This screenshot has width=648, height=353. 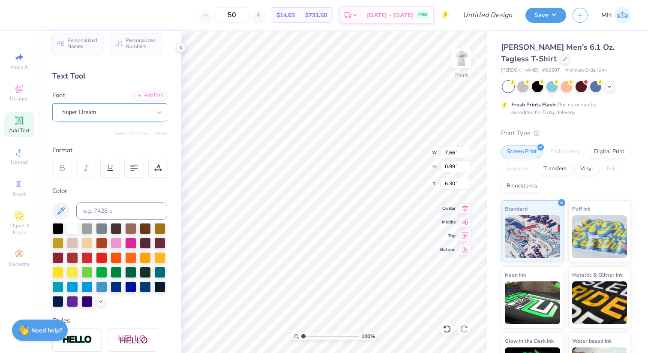 What do you see at coordinates (110, 76) in the screenshot?
I see `div: Text Tool` at bounding box center [110, 76].